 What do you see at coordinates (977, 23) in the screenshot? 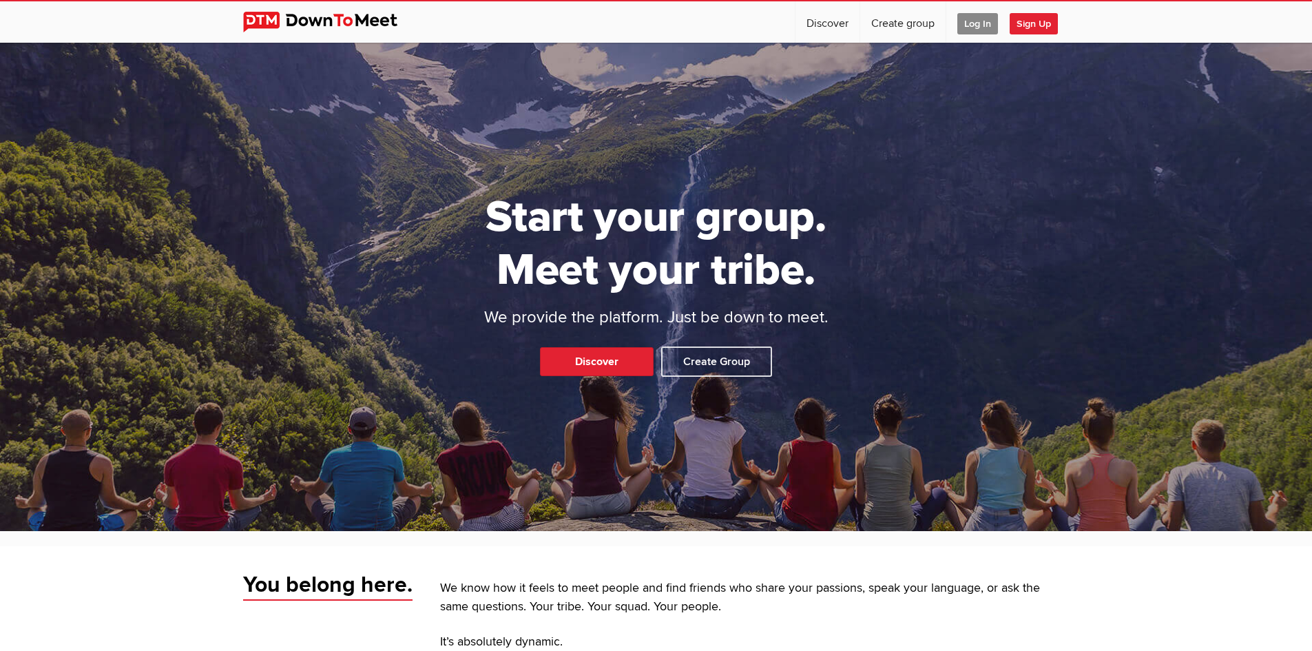
I see `span: Log In` at bounding box center [977, 23].